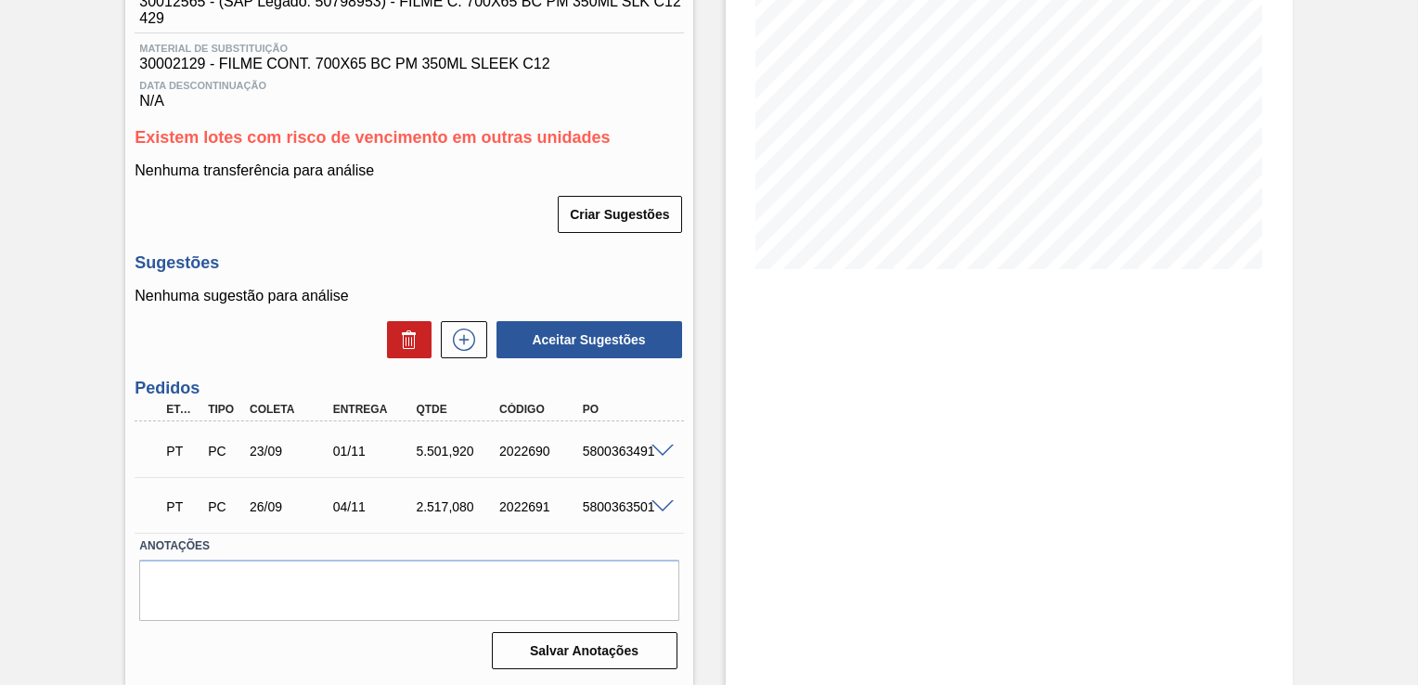 This screenshot has width=1418, height=685. What do you see at coordinates (624, 451) in the screenshot?
I see `div: 5800363491` at bounding box center [624, 451].